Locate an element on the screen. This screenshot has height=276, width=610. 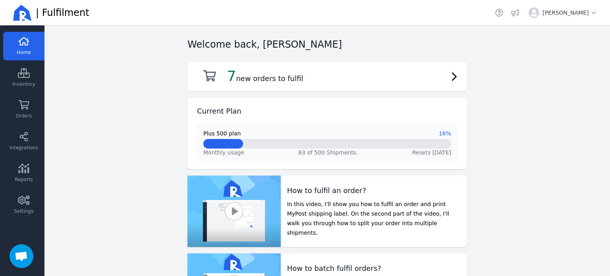
span: 83 of 500 Shipments. is located at coordinates (328, 152).